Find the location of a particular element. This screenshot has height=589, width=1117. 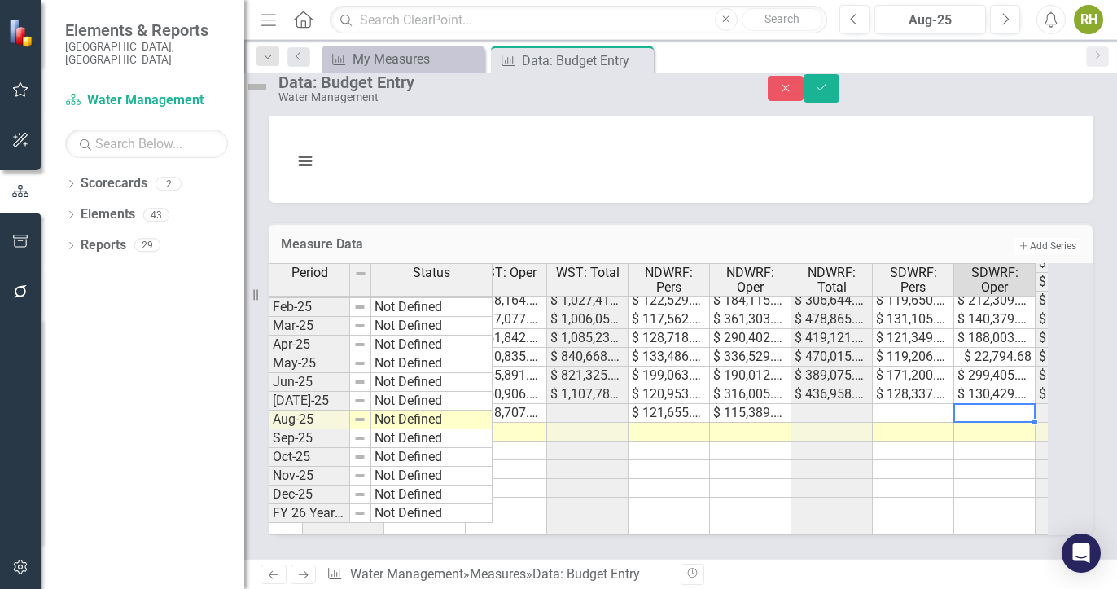

input: Search ClearPoint... is located at coordinates (578, 20).